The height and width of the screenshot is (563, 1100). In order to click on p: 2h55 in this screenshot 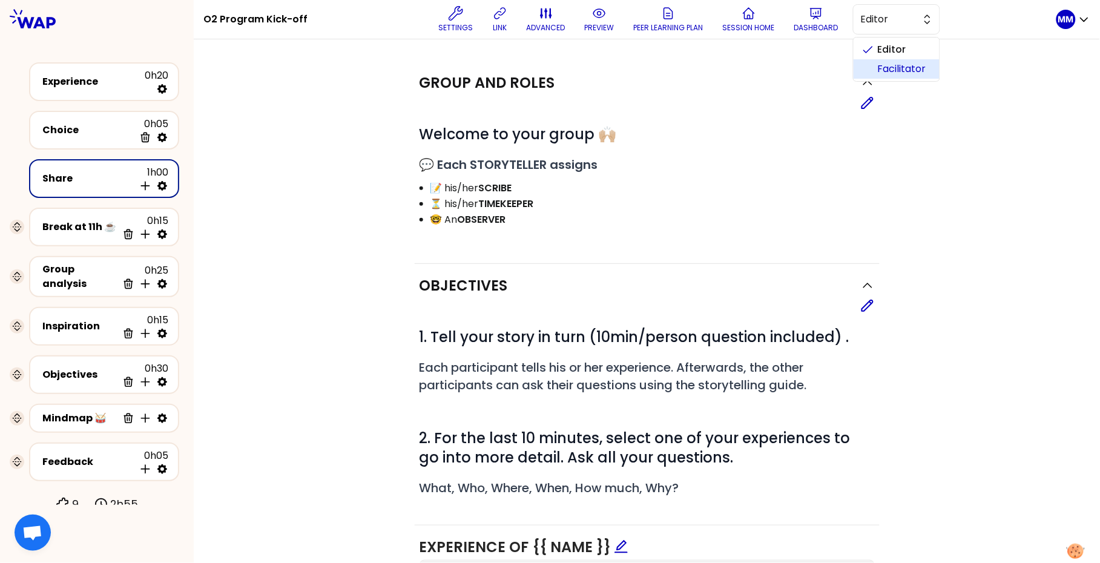, I will do `click(125, 504)`.